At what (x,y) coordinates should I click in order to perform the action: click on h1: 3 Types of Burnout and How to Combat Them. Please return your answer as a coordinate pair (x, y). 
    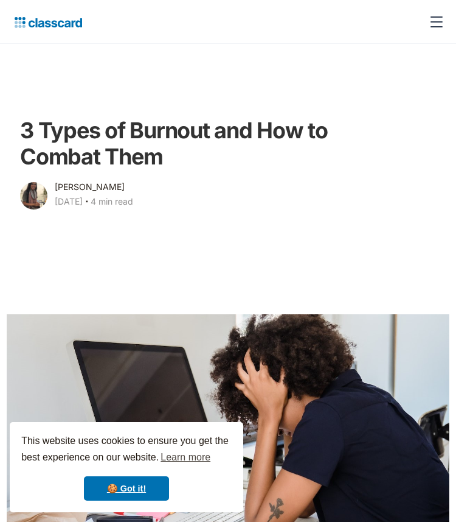
    Looking at the image, I should click on (209, 144).